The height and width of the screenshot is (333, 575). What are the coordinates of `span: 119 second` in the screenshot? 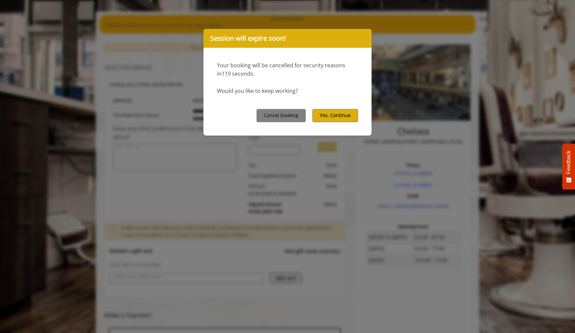 It's located at (238, 74).